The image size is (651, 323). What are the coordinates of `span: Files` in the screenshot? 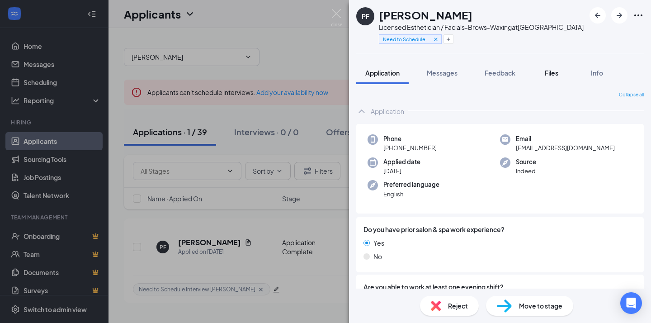 It's located at (551, 73).